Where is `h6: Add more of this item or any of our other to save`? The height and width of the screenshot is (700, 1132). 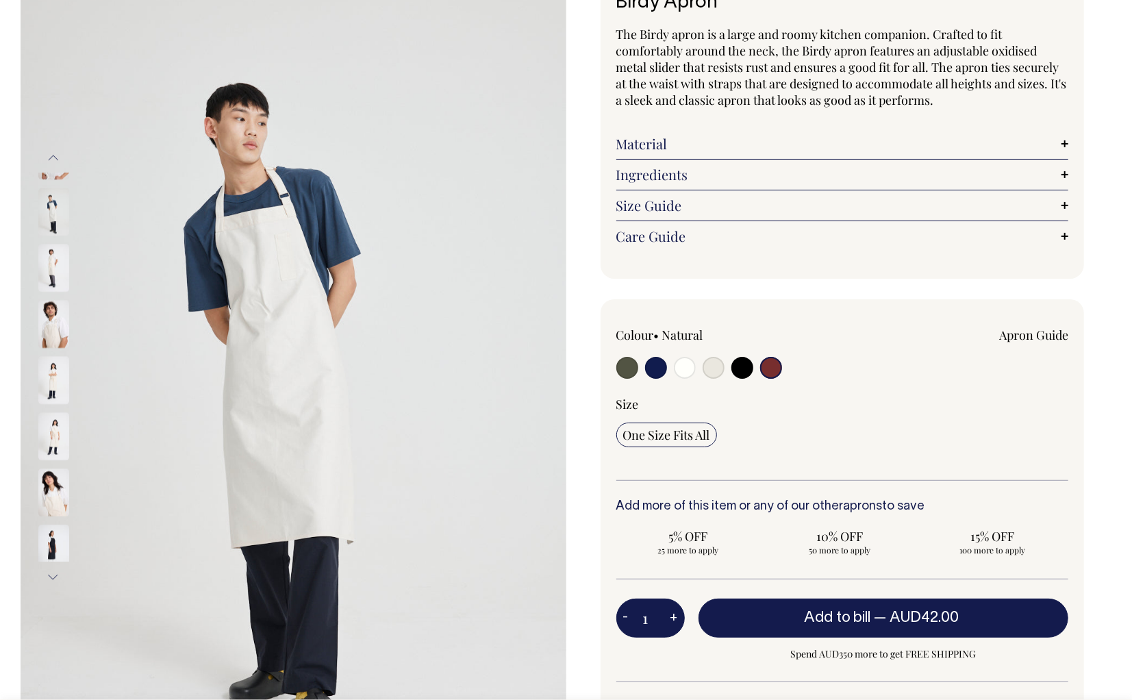
h6: Add more of this item or any of our other to save is located at coordinates (842, 507).